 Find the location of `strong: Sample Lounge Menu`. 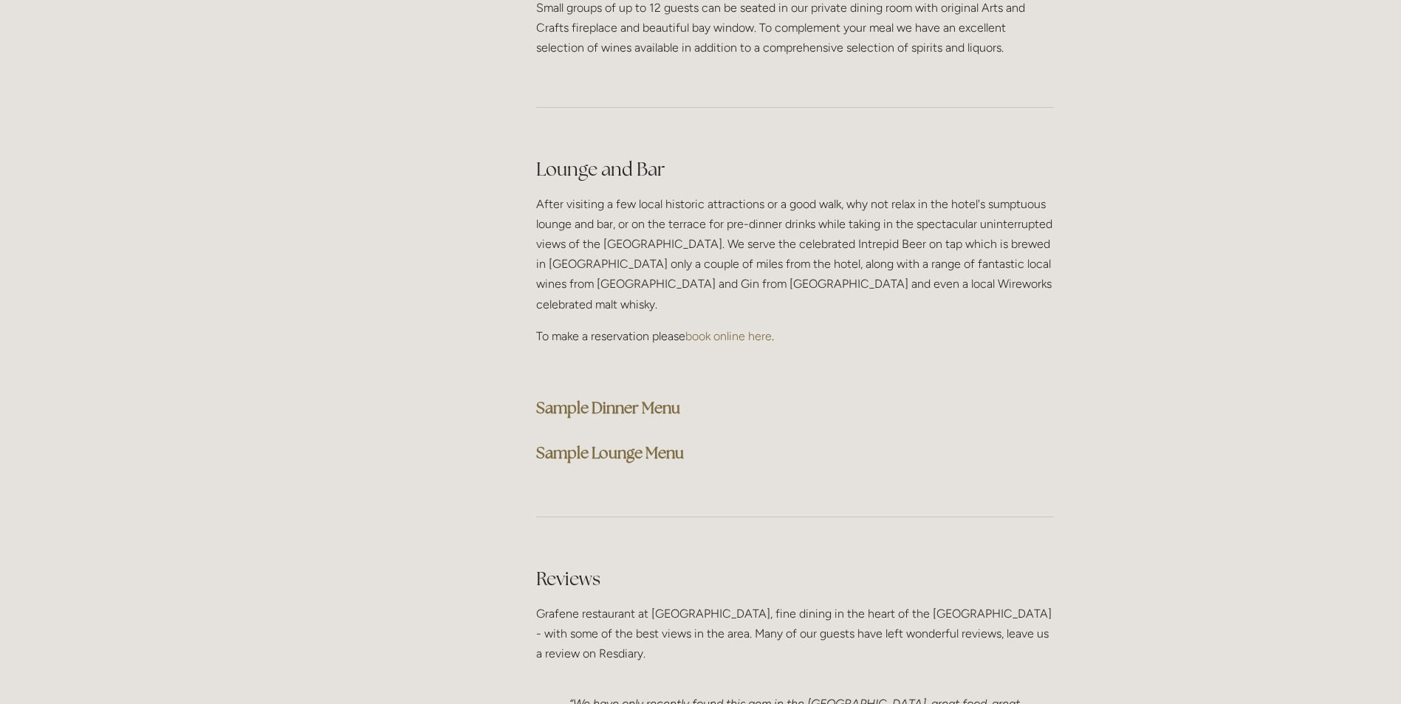

strong: Sample Lounge Menu is located at coordinates (610, 453).